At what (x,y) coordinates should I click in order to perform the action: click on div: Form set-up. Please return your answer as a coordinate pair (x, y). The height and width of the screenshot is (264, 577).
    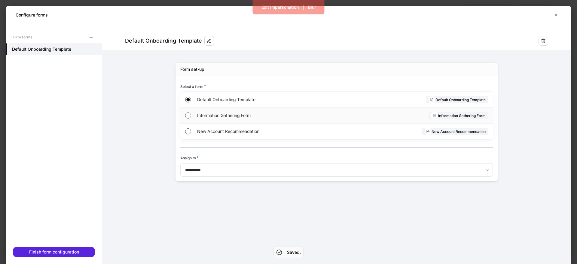
    Looking at the image, I should click on (192, 69).